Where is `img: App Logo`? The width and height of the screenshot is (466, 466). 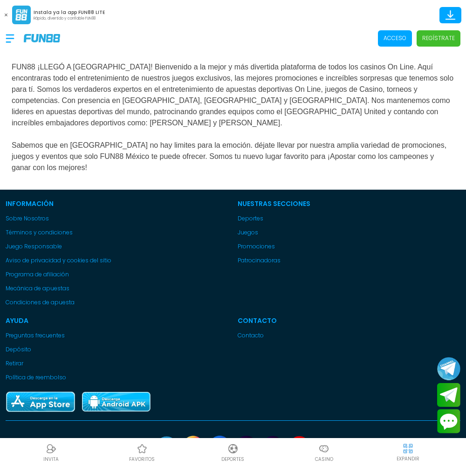 img: App Logo is located at coordinates (21, 15).